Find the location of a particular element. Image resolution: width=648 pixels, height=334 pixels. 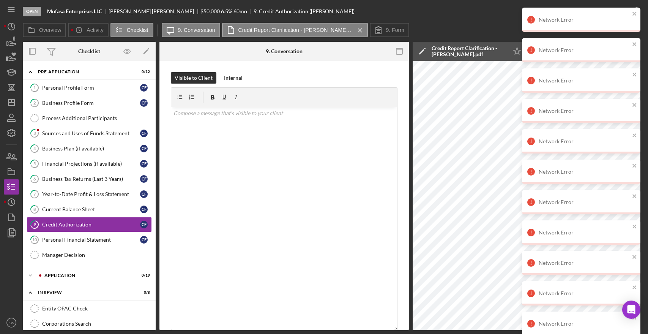

div: Business Profile Form is located at coordinates (91, 103).